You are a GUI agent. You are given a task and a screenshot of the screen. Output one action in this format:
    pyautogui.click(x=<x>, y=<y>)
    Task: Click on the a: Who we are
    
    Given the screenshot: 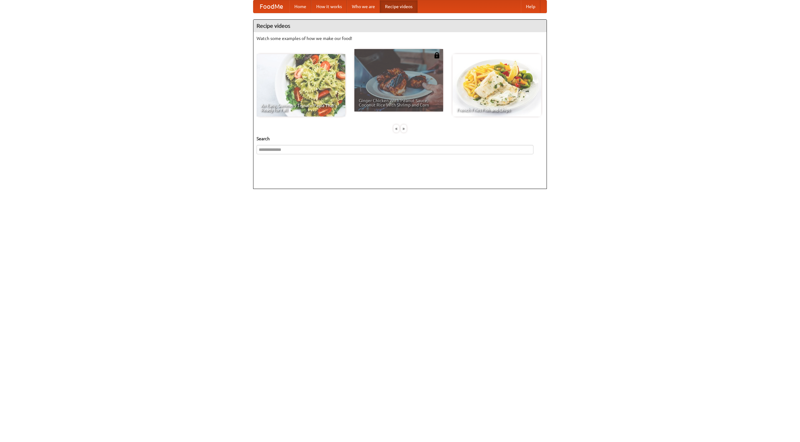 What is the action you would take?
    pyautogui.click(x=363, y=7)
    